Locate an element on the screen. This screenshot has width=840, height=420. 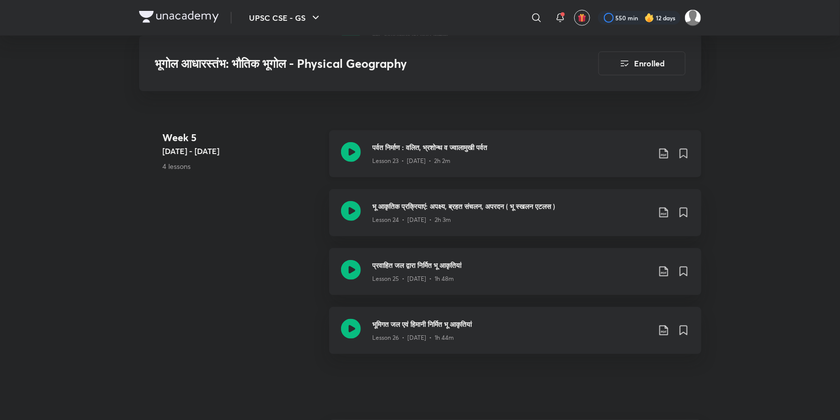
button: Enrolled is located at coordinates (642, 63).